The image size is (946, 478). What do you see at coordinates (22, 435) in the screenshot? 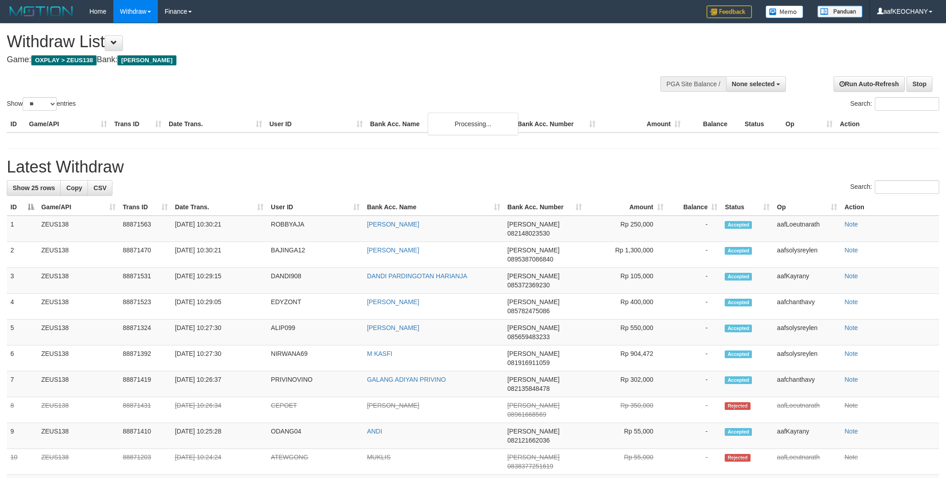
I see `td: 9` at bounding box center [22, 435].